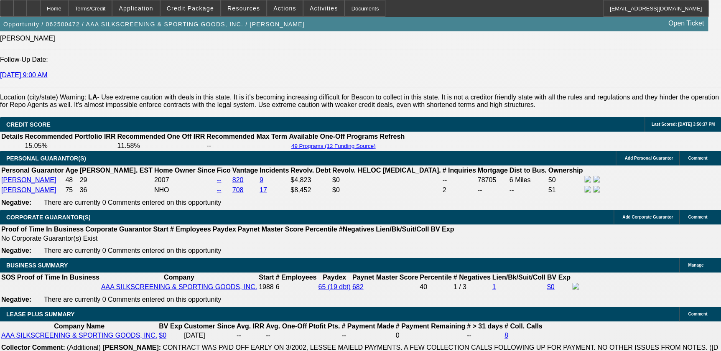 The width and height of the screenshot is (721, 351). I want to click on b: Revolv. Debt, so click(311, 170).